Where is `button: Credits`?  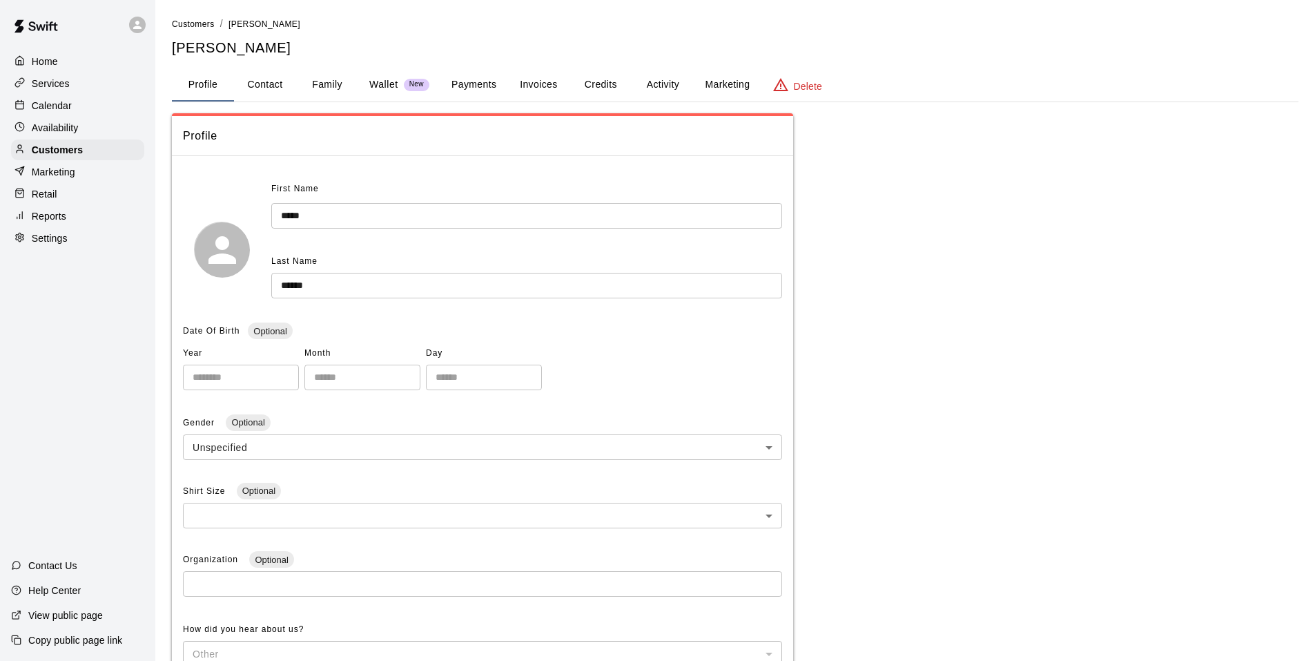 button: Credits is located at coordinates (600, 85).